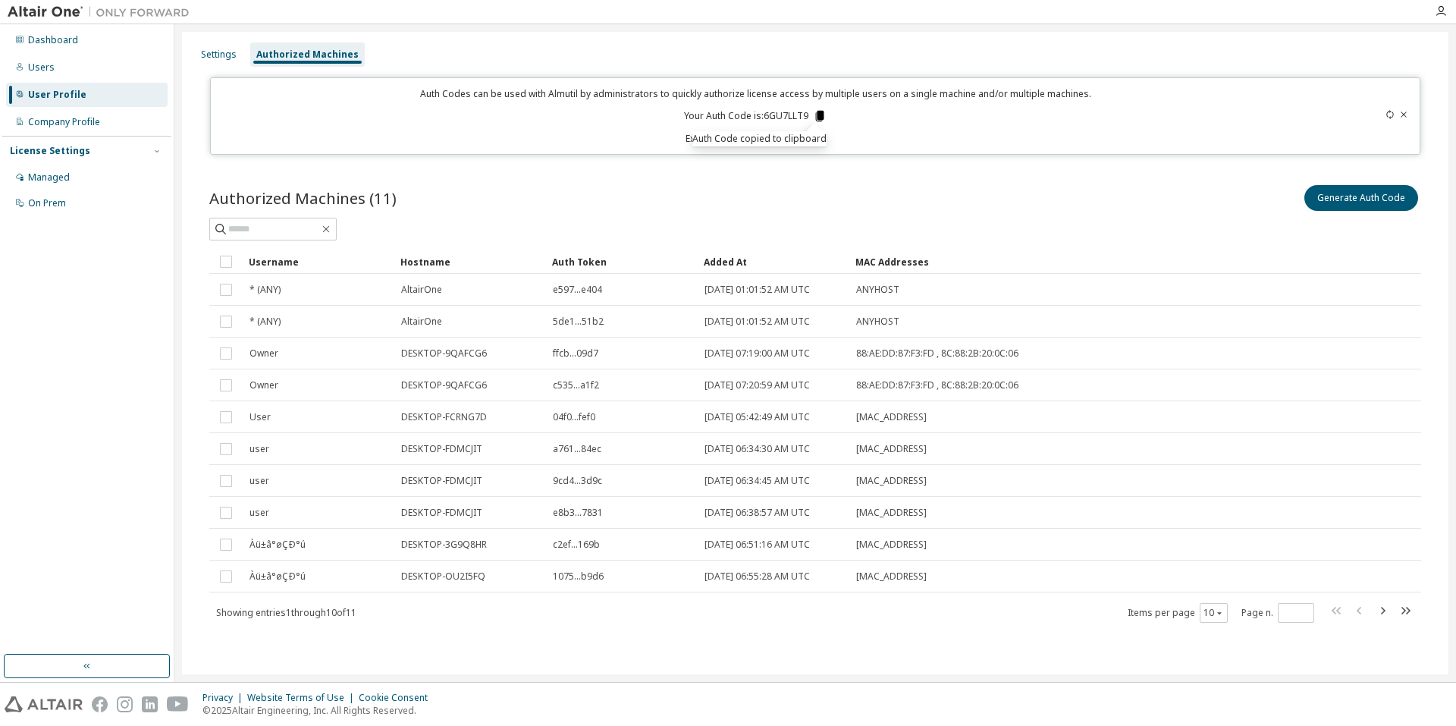  What do you see at coordinates (149, 704) in the screenshot?
I see `img: linkedin.svg` at bounding box center [149, 704].